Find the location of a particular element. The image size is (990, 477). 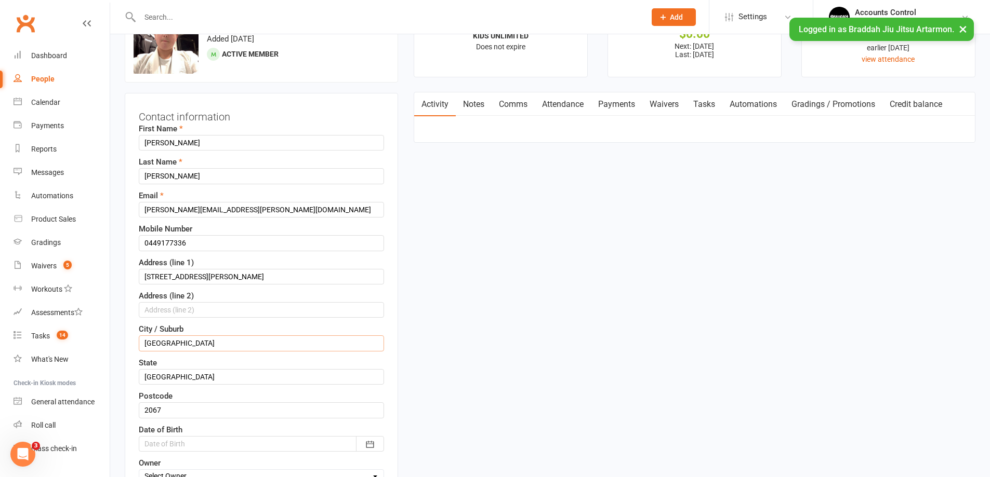

label: Address (line 1) is located at coordinates (166, 263).